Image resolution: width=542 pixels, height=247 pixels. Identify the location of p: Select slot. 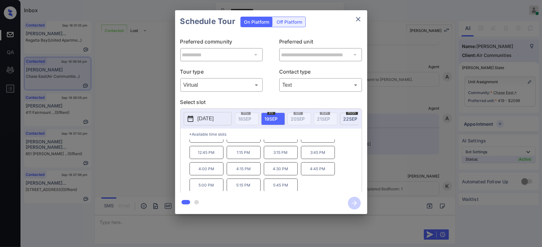
(271, 103).